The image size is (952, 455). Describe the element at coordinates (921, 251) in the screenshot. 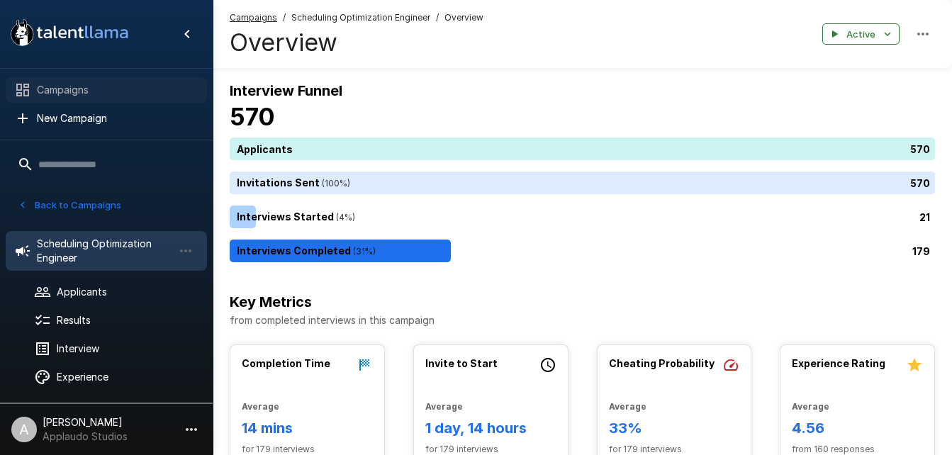

I see `p: 179` at that location.